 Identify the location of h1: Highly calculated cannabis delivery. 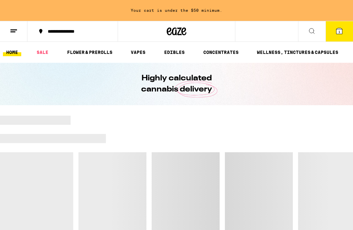
(177, 84).